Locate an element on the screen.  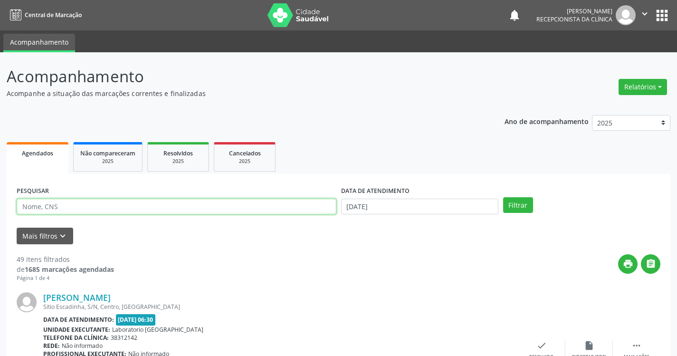
input: Selecione um intervalo is located at coordinates (420, 207).